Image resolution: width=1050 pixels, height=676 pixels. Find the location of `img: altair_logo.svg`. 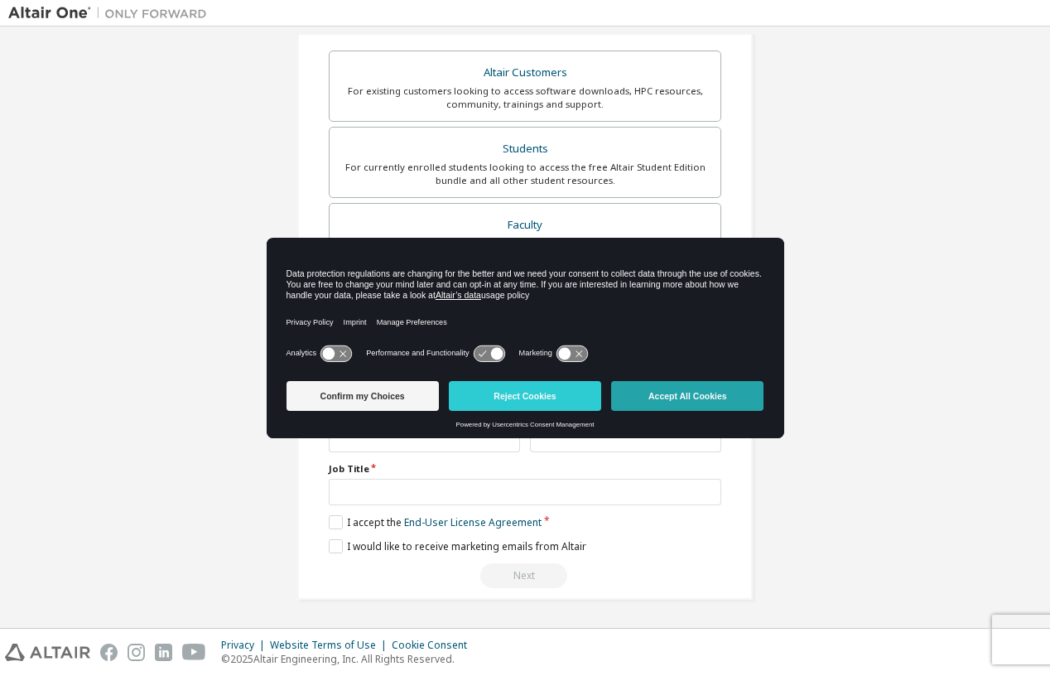

img: altair_logo.svg is located at coordinates (47, 652).